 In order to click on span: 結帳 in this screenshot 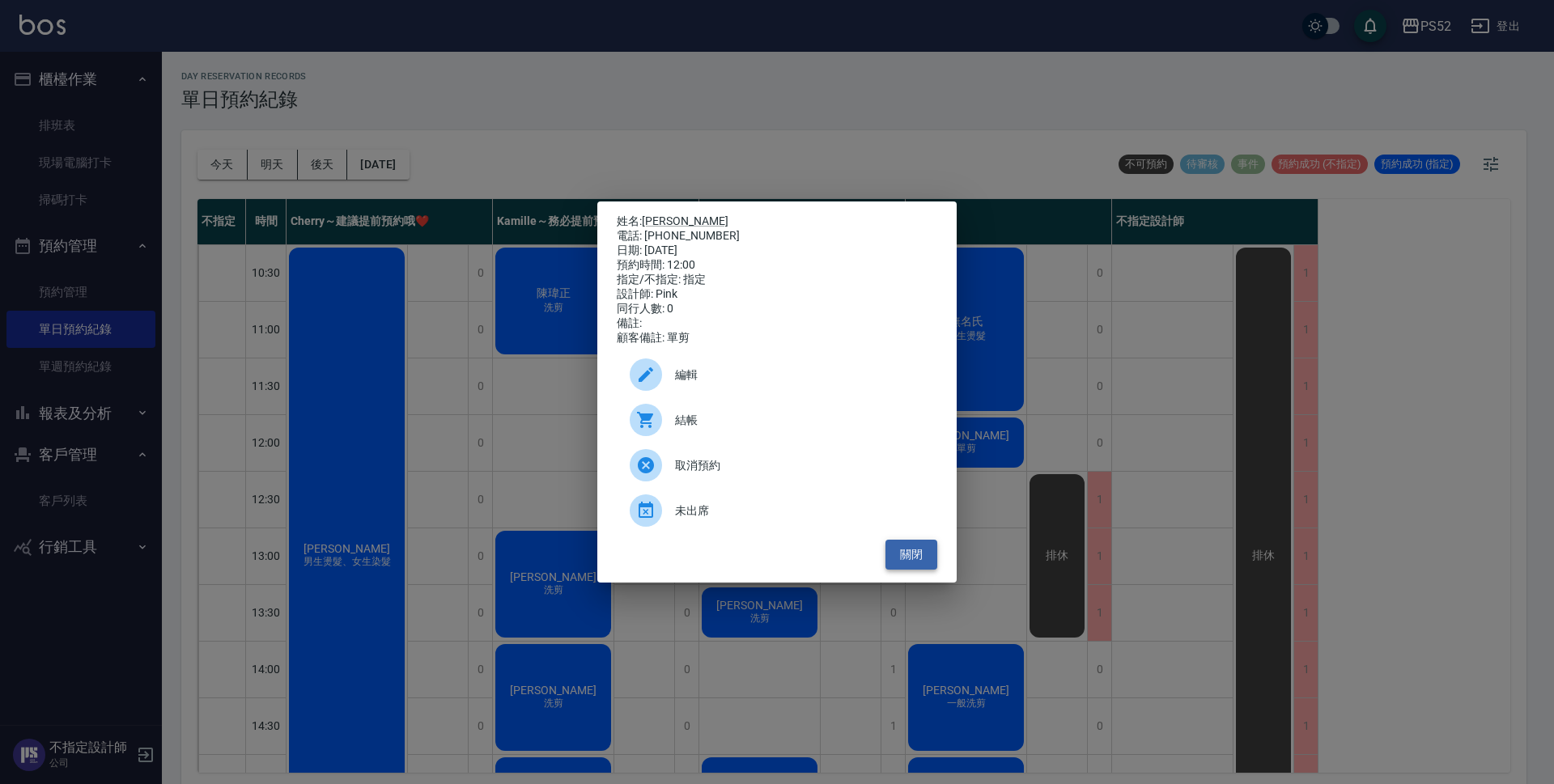, I will do `click(799, 420)`.